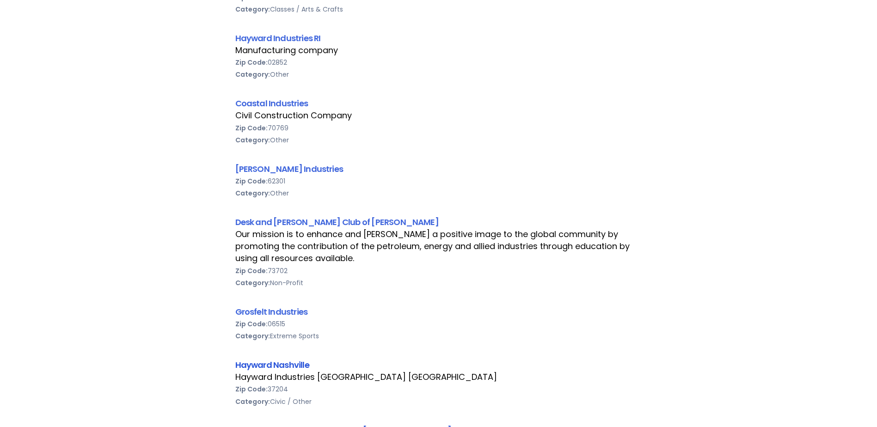  What do you see at coordinates (439, 116) in the screenshot?
I see `div: Civil Construction Company` at bounding box center [439, 116].